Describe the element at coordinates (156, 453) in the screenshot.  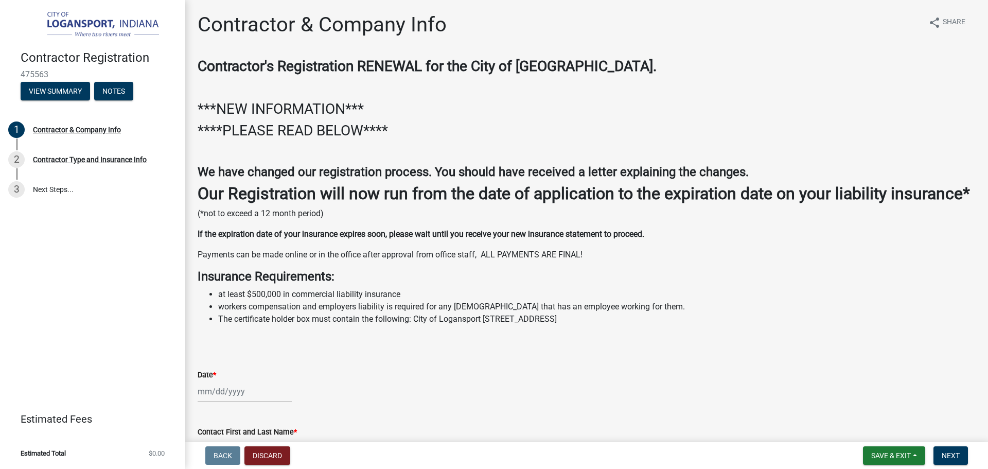
I see `span: $0.00` at that location.